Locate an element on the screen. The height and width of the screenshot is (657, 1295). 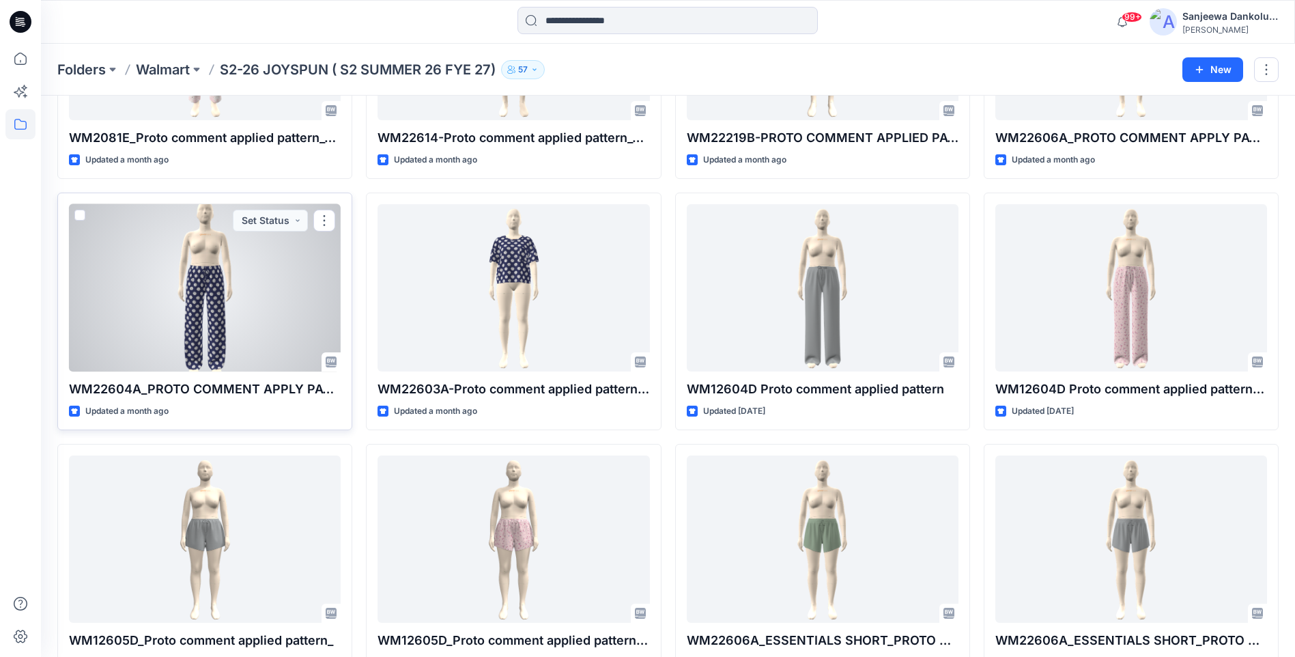
p: WM22606A_PROTO COMMENT APPLY PATTERN_COLORWAY_REV4 is located at coordinates (1131, 138).